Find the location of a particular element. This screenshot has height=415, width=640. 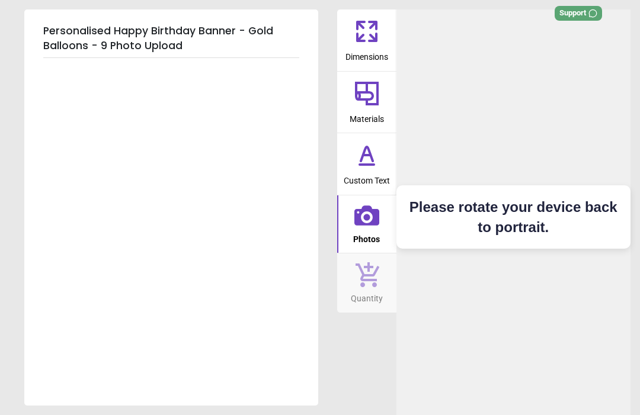

span: Custom Text is located at coordinates (367, 178).